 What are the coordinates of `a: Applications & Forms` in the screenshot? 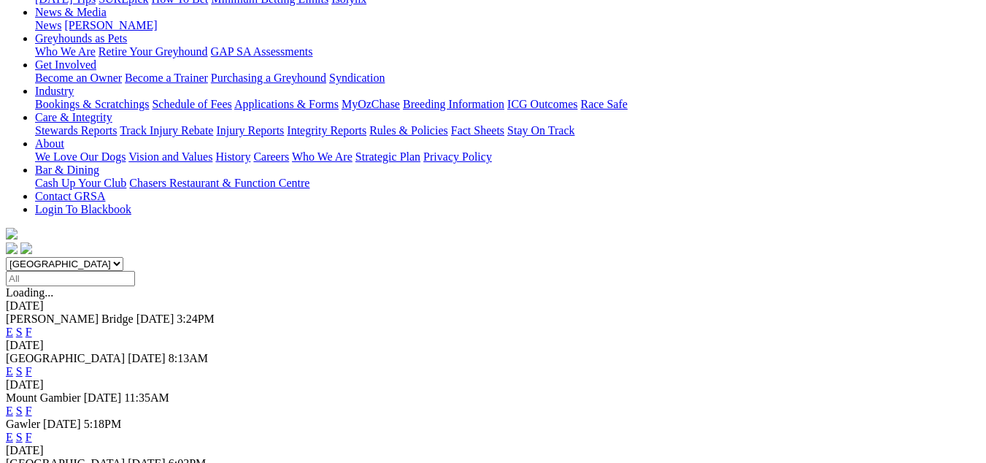 It's located at (286, 104).